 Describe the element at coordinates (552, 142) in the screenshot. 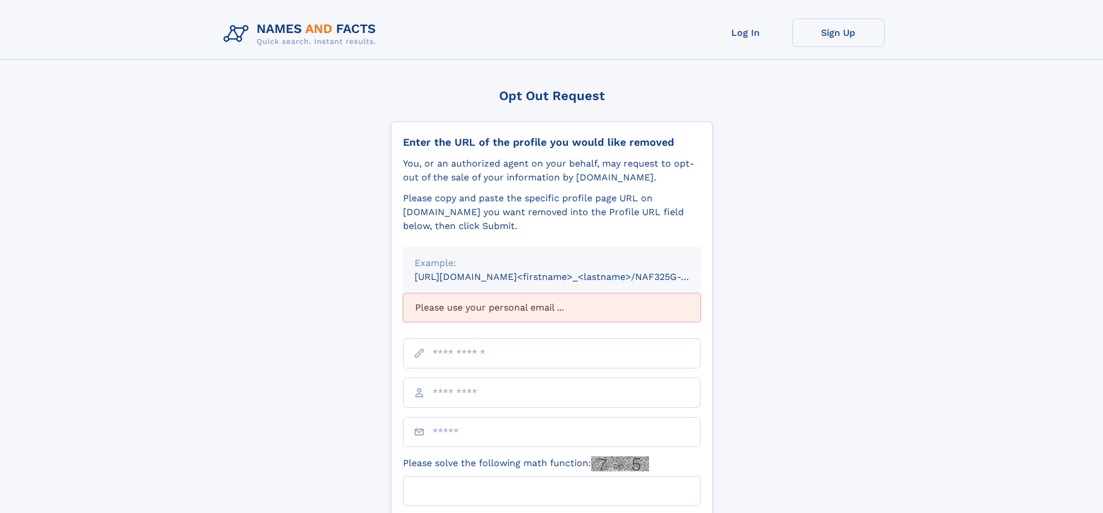

I see `div: Enter the URL of the profile you would like removed` at that location.